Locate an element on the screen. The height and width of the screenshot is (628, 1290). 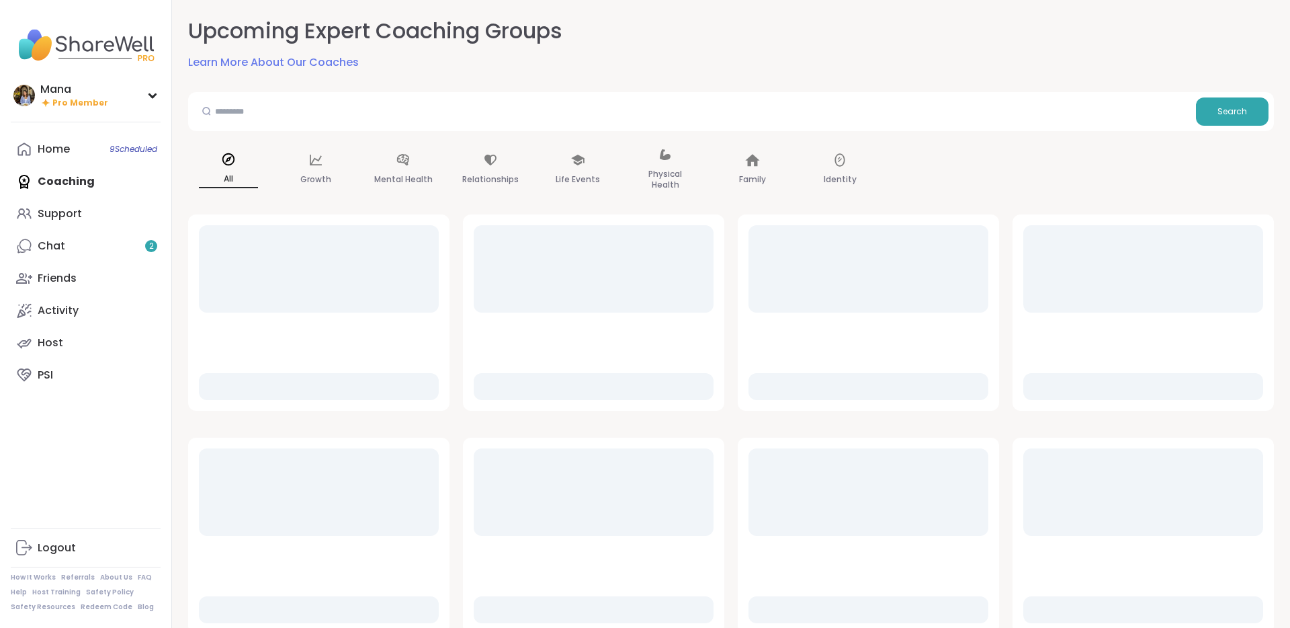
div: Chat is located at coordinates (51, 246).